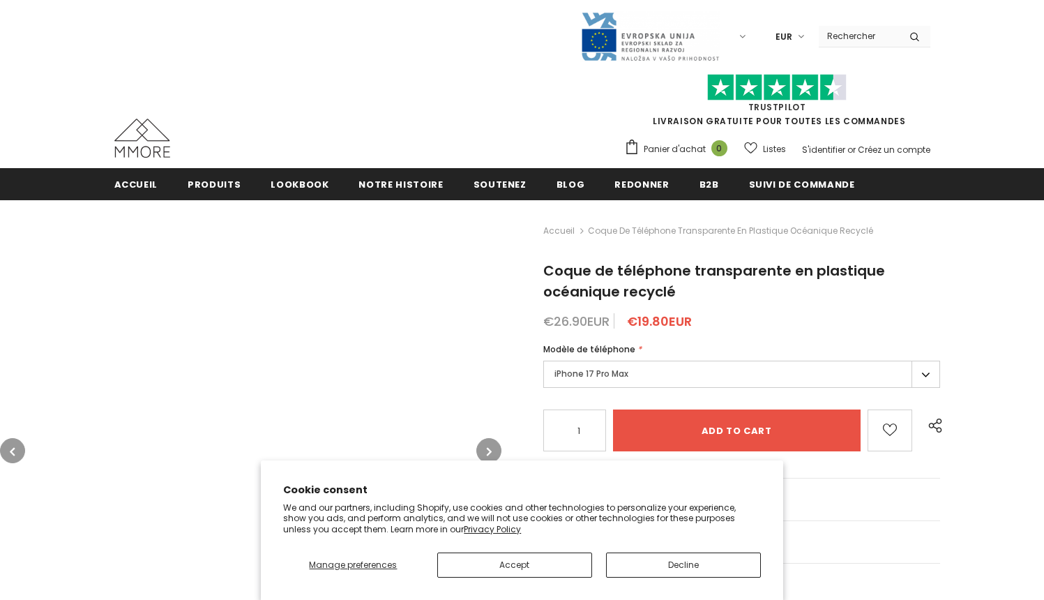 Image resolution: width=1044 pixels, height=600 pixels. What do you see at coordinates (299, 184) in the screenshot?
I see `span: Lookbook` at bounding box center [299, 184].